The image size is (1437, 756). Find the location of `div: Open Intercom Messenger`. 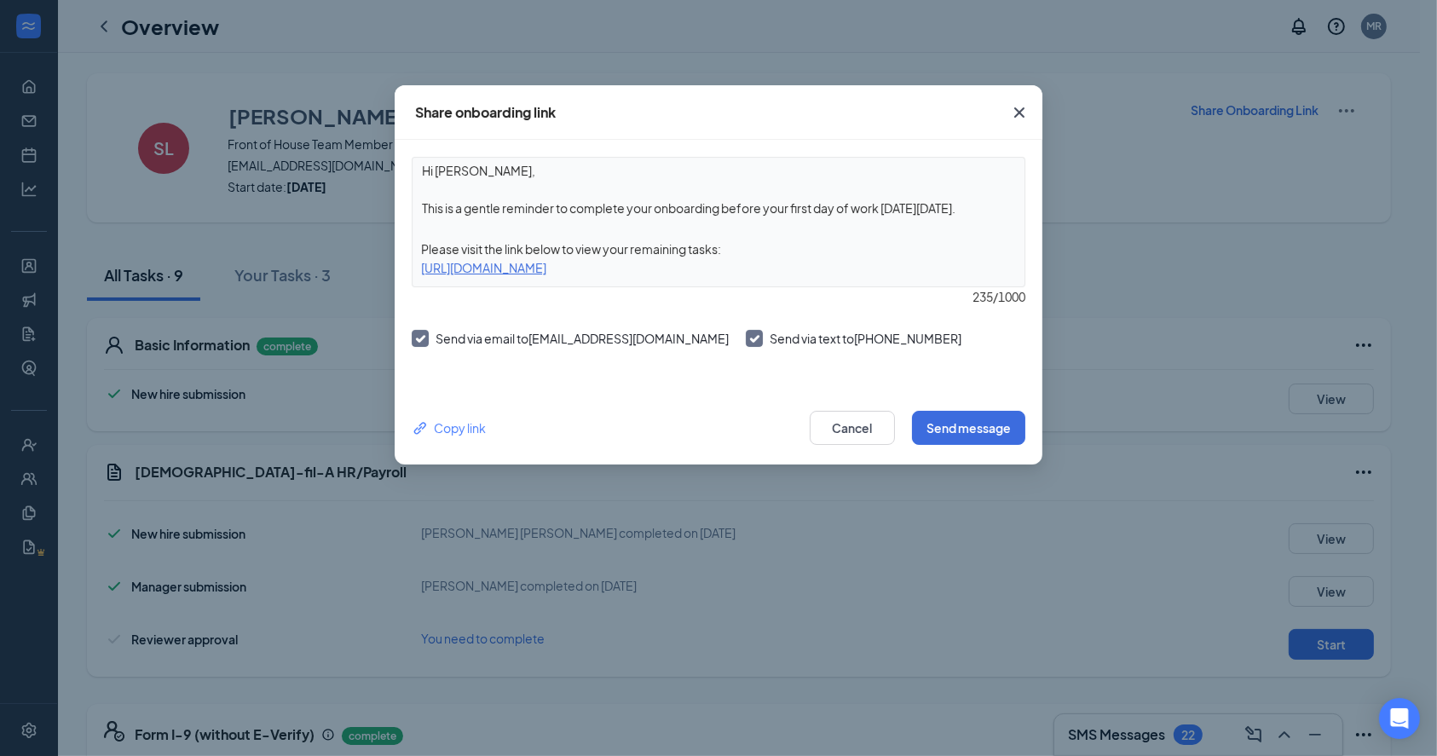

div: Open Intercom Messenger is located at coordinates (1400, 719).